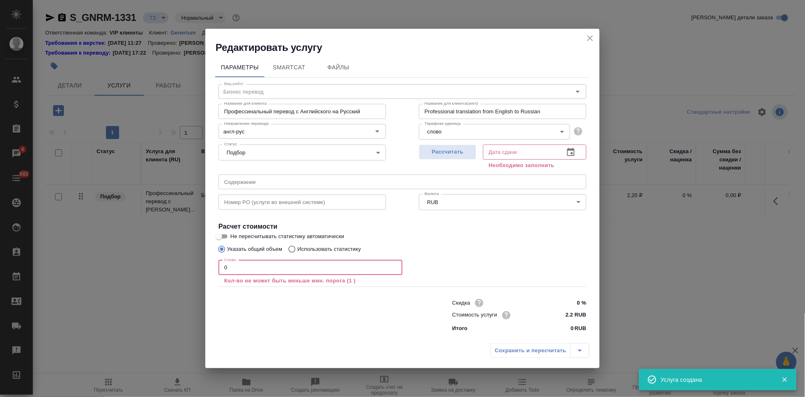  I want to click on p: RUB, so click(580, 329).